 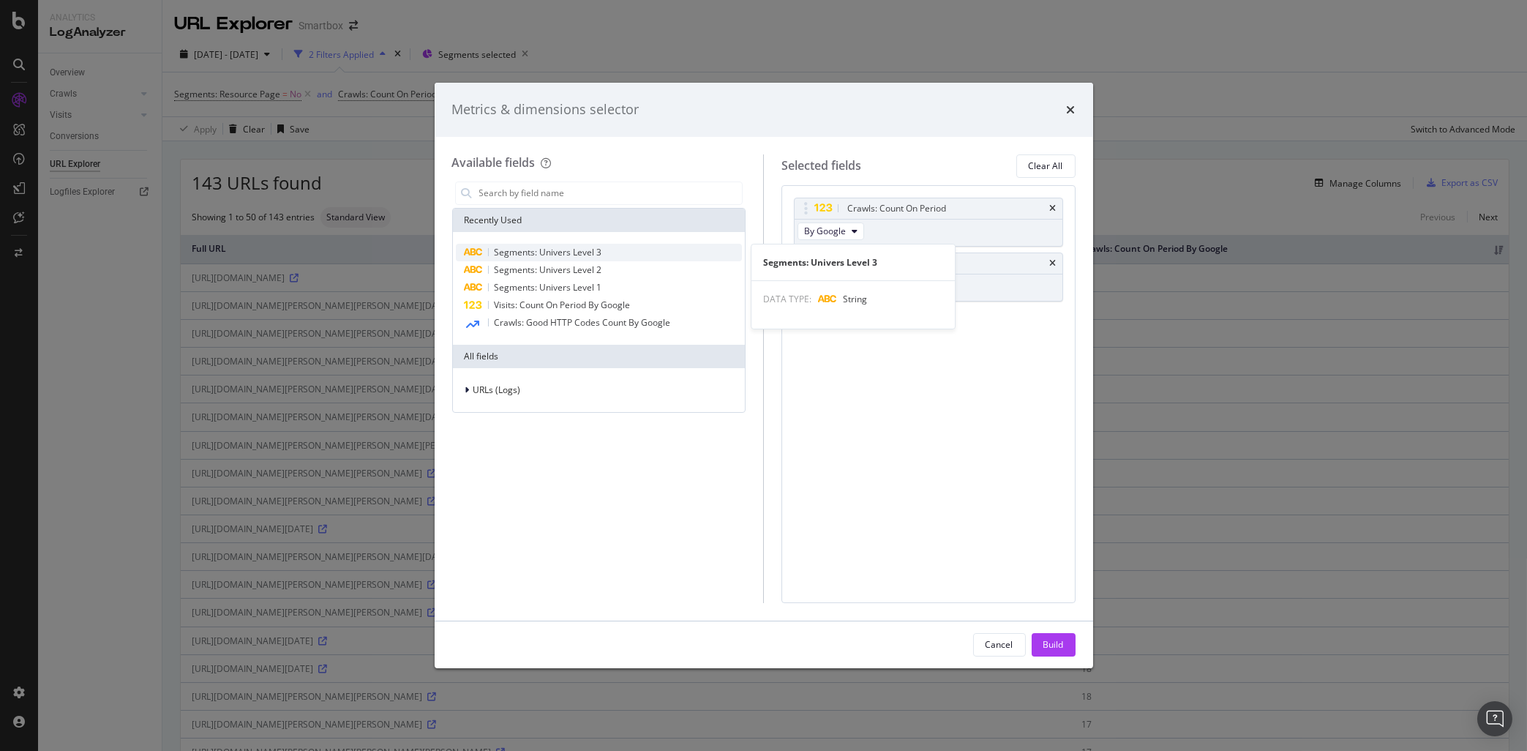 What do you see at coordinates (896, 209) in the screenshot?
I see `div: Crawls: Count On Period` at bounding box center [896, 209].